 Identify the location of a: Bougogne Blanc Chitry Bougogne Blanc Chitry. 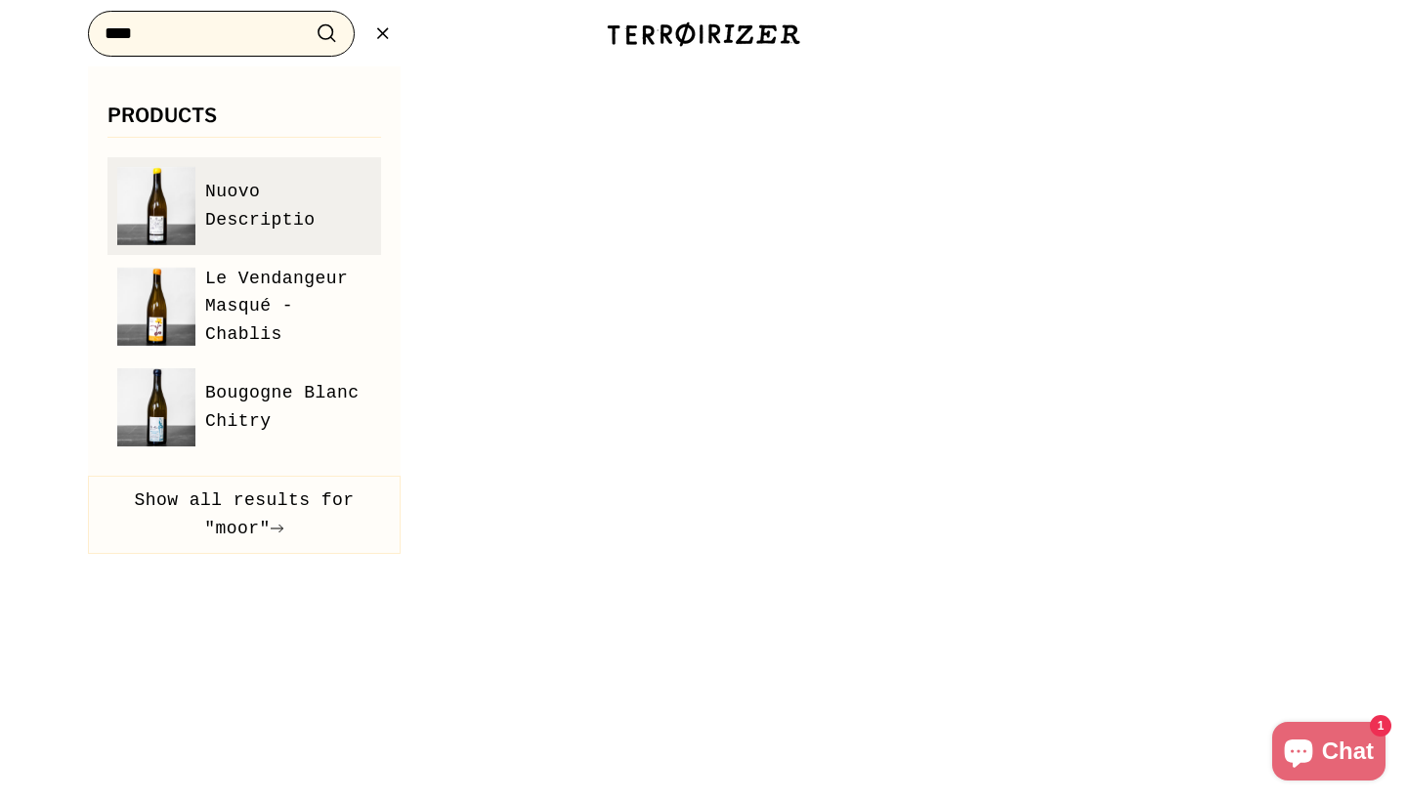
(244, 407).